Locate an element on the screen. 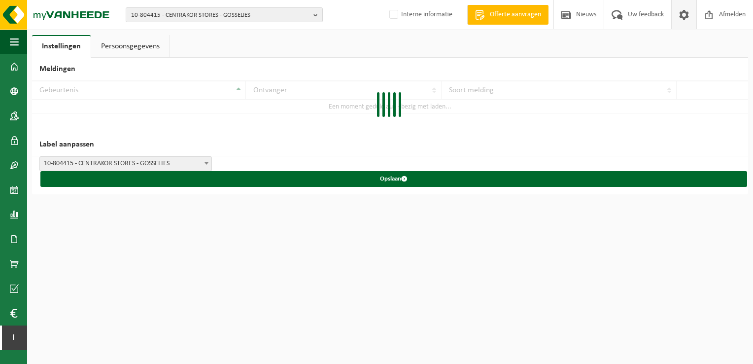  a: Offerte aanvragen is located at coordinates (508, 15).